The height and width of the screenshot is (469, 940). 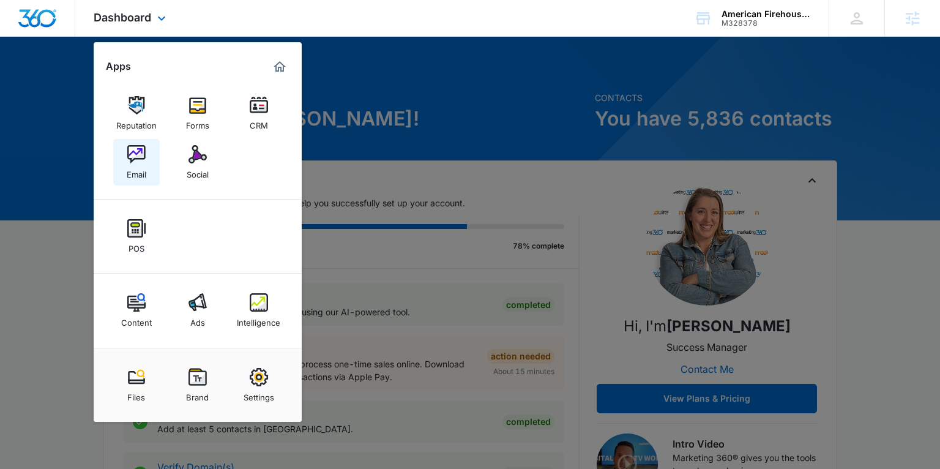 I want to click on div: Content, so click(x=136, y=319).